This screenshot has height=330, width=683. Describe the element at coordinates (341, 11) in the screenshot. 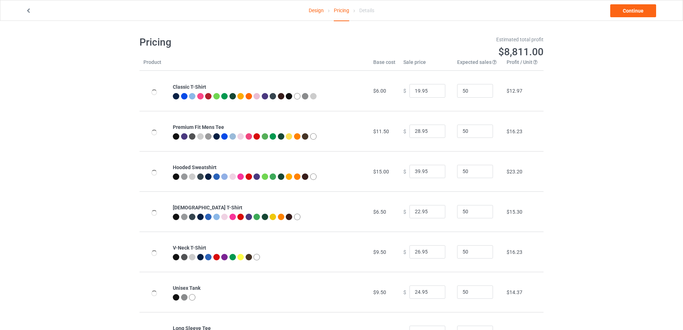

I see `div: Pricing` at that location.